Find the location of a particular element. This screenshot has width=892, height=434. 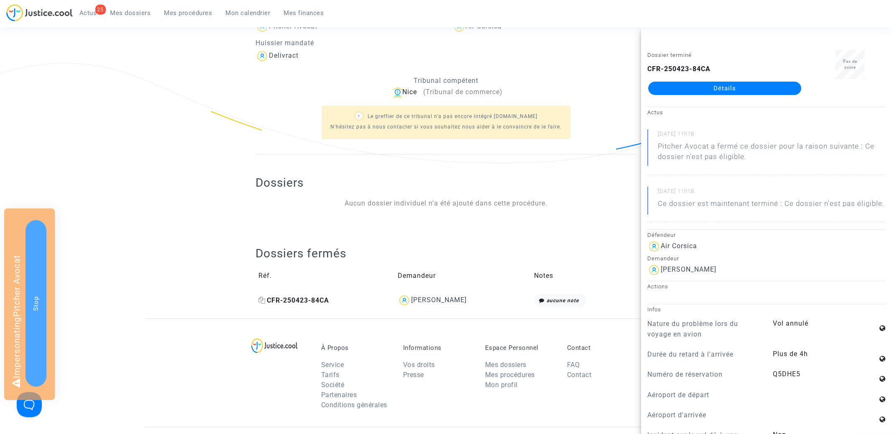

h2: Dossiers is located at coordinates (279, 182).